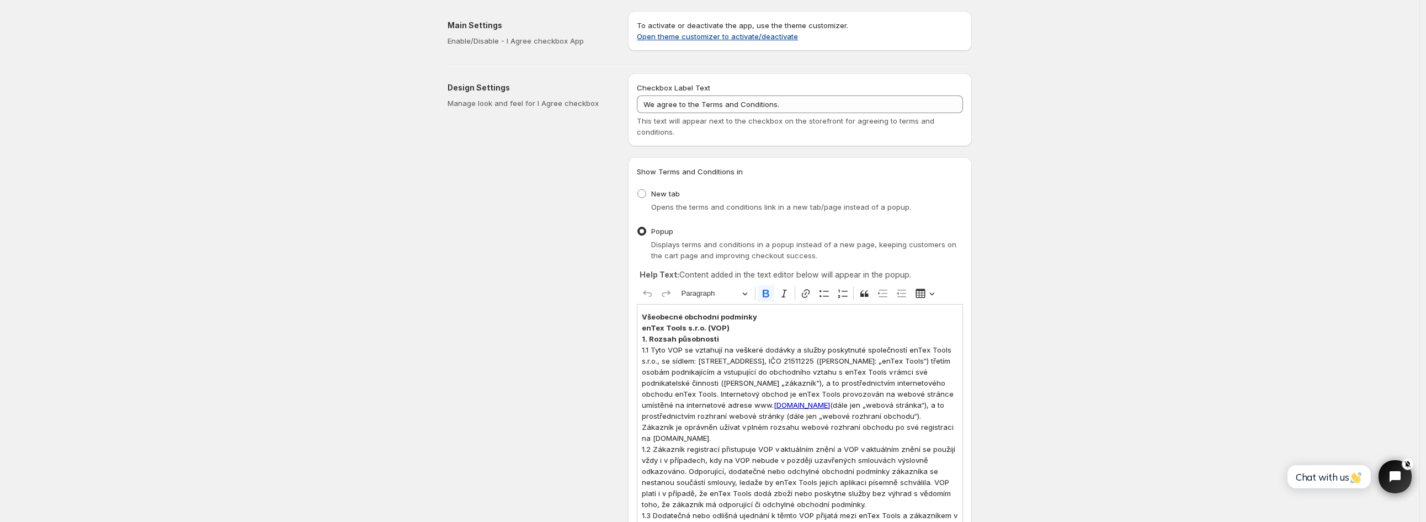 Image resolution: width=1426 pixels, height=522 pixels. What do you see at coordinates (662, 231) in the screenshot?
I see `span: Popup` at bounding box center [662, 231].